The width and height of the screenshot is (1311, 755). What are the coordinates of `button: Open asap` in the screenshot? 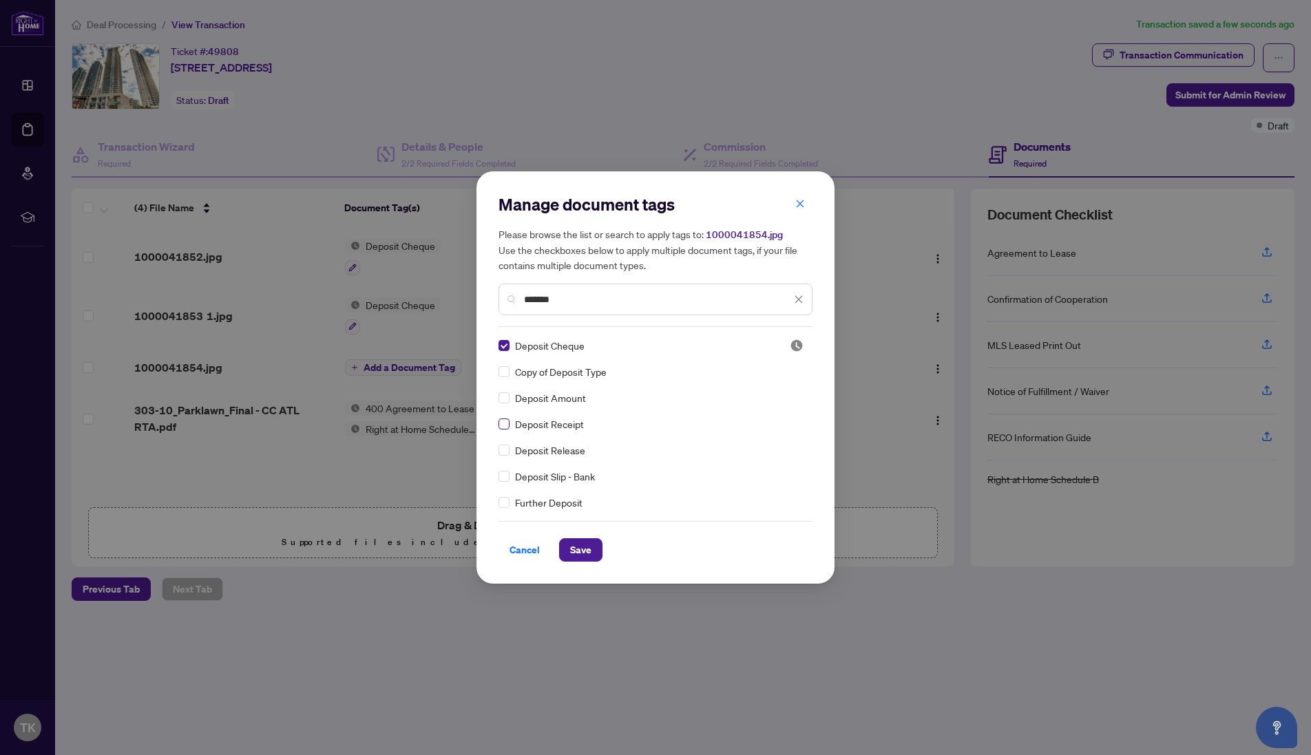 It's located at (1277, 728).